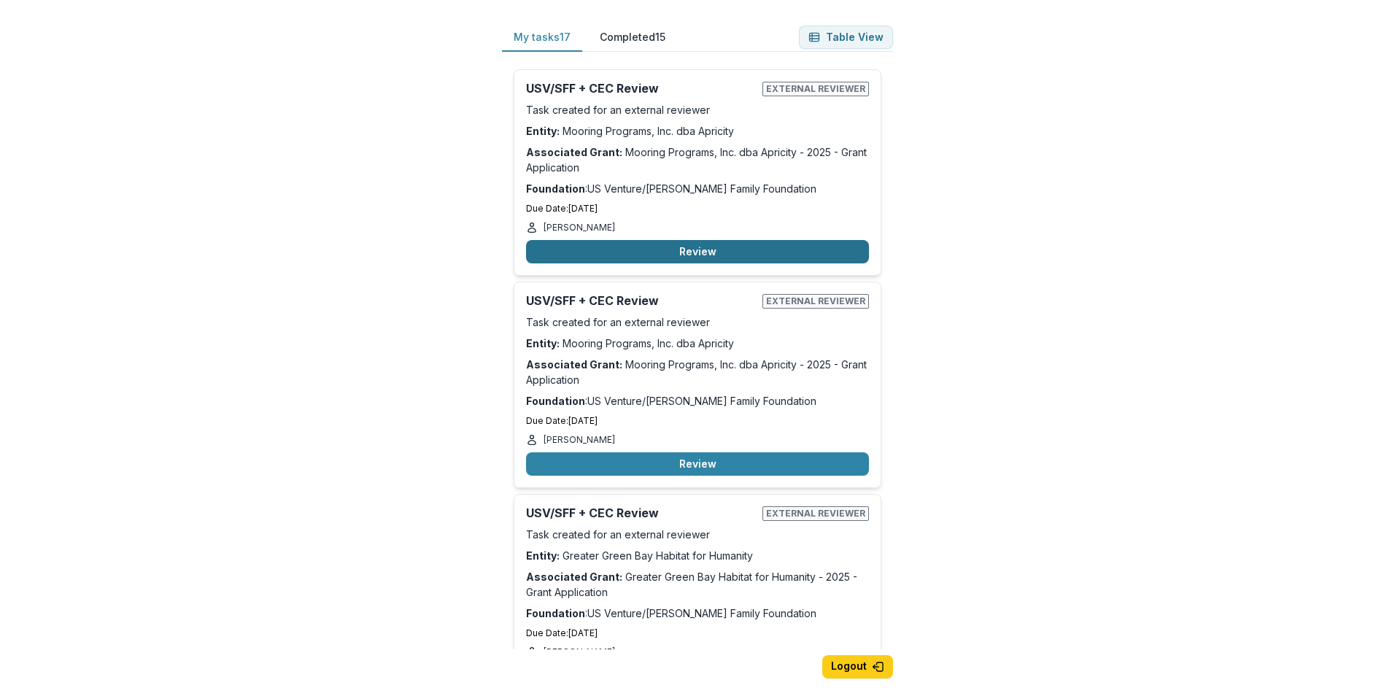 The height and width of the screenshot is (696, 1395). I want to click on button: My tasks 17, so click(542, 37).